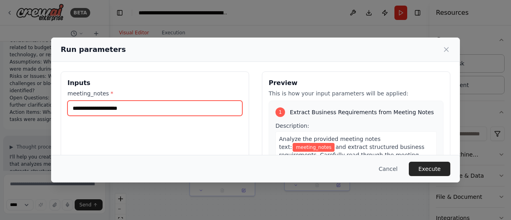  What do you see at coordinates (155, 93) in the screenshot?
I see `label: meeting_notes` at bounding box center [155, 93].